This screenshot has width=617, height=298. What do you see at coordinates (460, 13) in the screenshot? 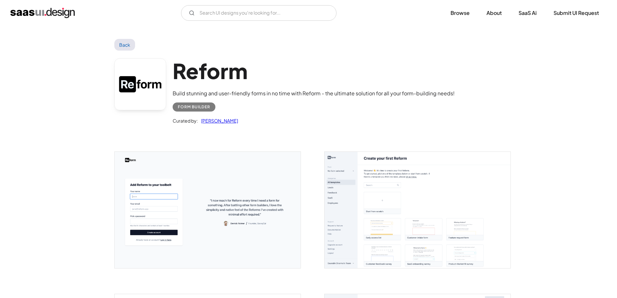
I see `a: Browse` at bounding box center [460, 13].